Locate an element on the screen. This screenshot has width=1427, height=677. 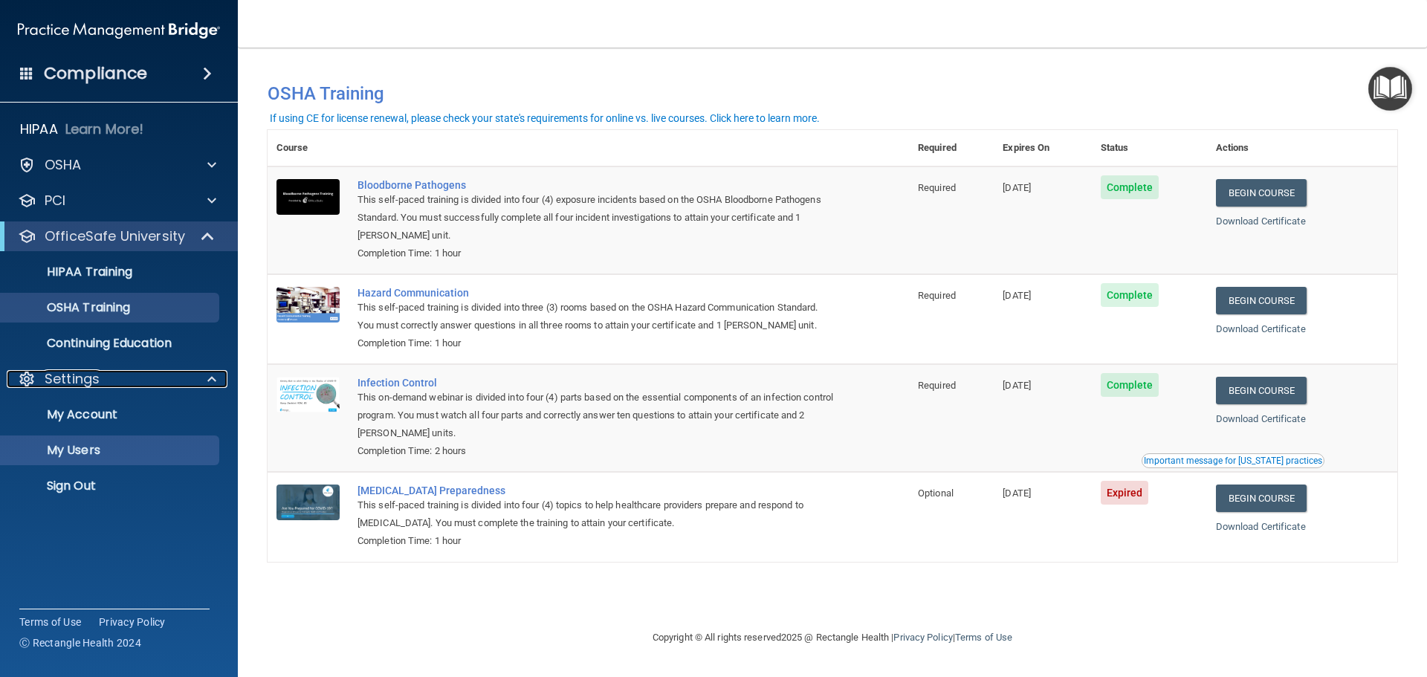
div: If using CE for license renewal, please check your state's requirements for online vs. live cours... is located at coordinates (545, 118).